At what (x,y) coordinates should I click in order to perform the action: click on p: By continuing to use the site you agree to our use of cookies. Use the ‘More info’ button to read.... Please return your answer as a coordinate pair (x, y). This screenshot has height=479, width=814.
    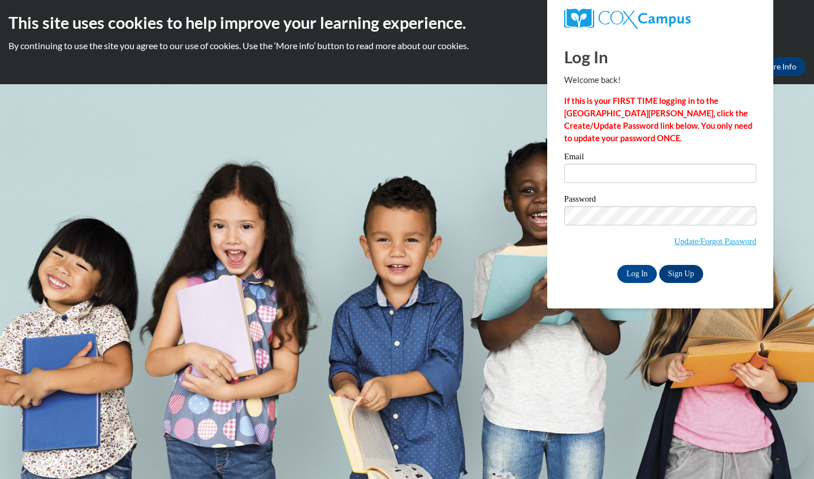
    Looking at the image, I should click on (407, 46).